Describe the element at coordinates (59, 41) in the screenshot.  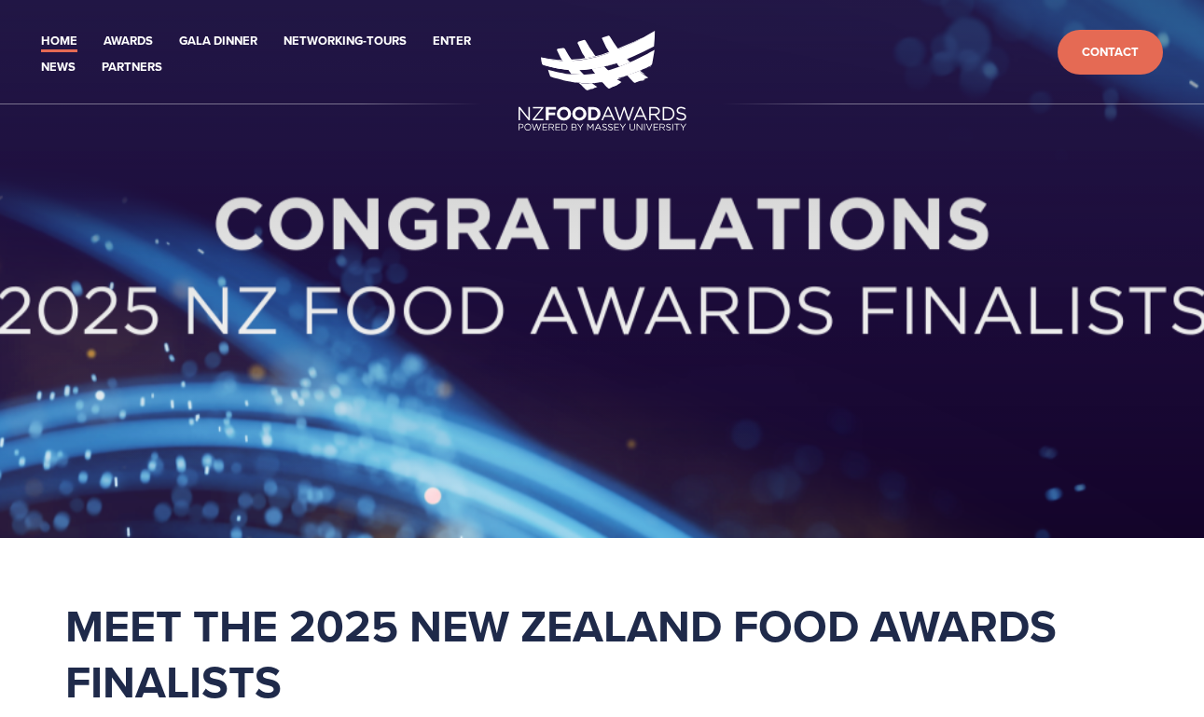
I see `a: Home` at that location.